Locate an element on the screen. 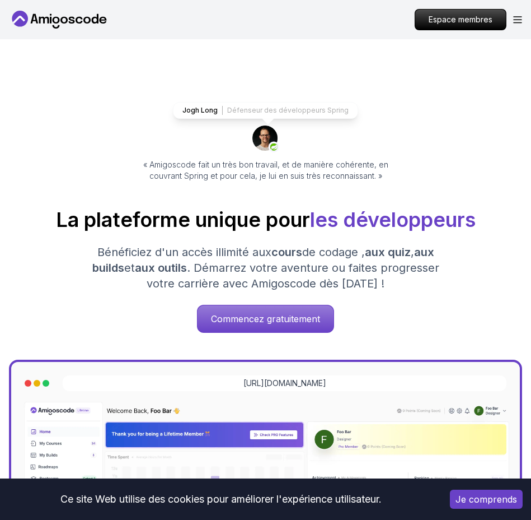 Image resolution: width=531 pixels, height=520 pixels. div: Ouvrir le menu is located at coordinates (518, 20).